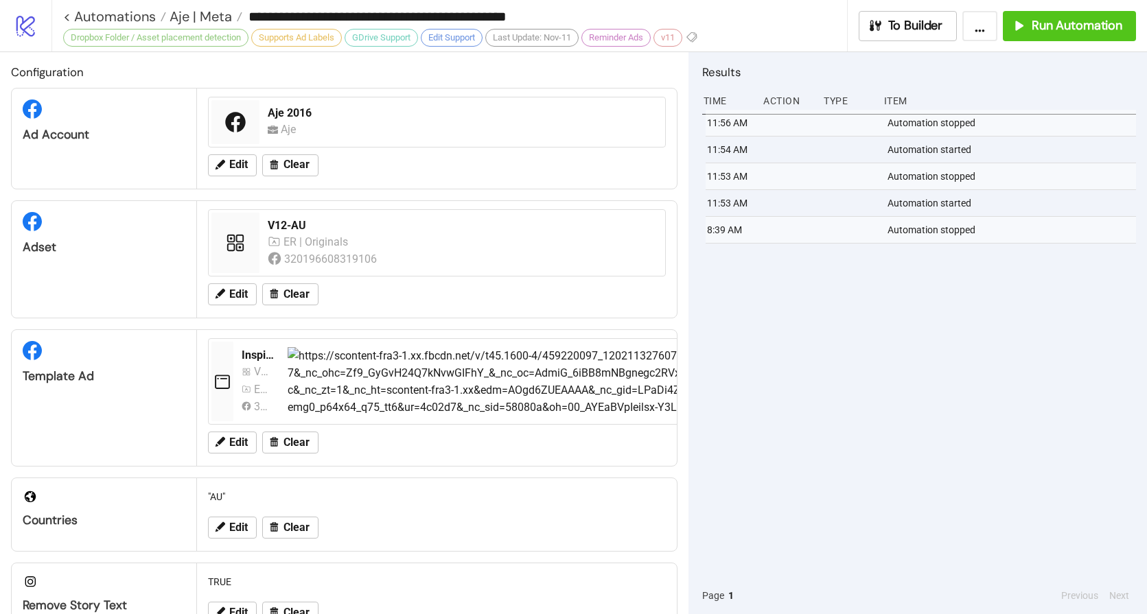 The height and width of the screenshot is (614, 1147). I want to click on button: Next, so click(1118, 596).